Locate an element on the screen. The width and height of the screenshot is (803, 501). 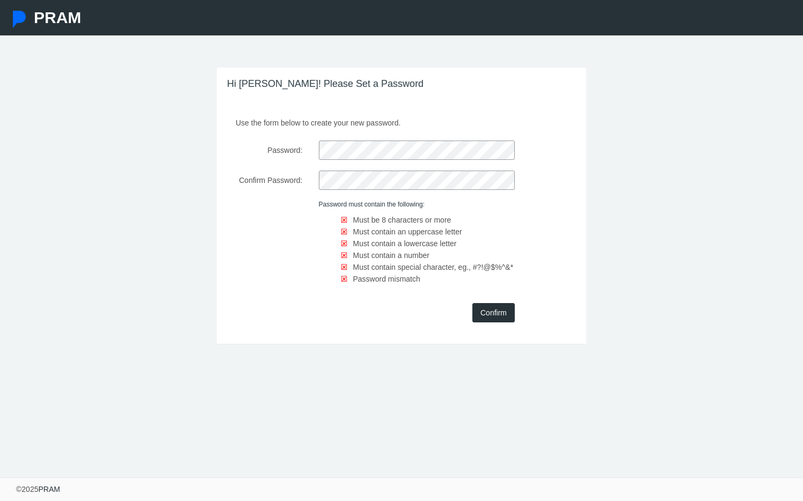
span: Password mismatch is located at coordinates (386, 279).